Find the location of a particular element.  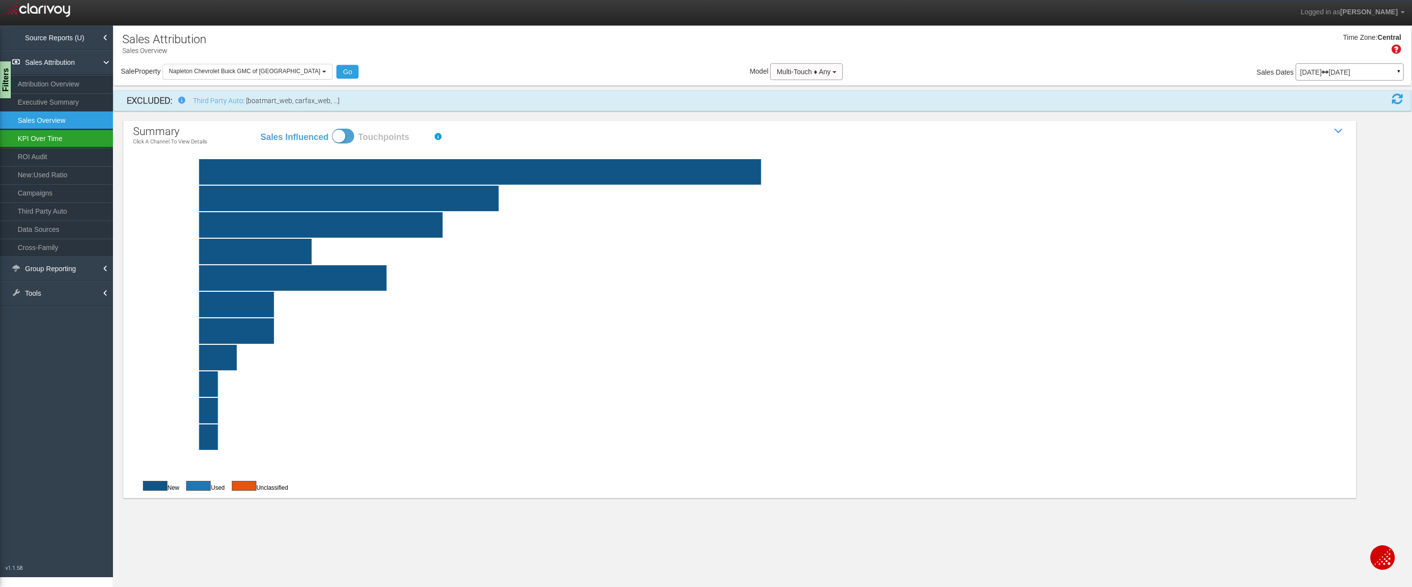

span: Sales is located at coordinates (1265, 72).